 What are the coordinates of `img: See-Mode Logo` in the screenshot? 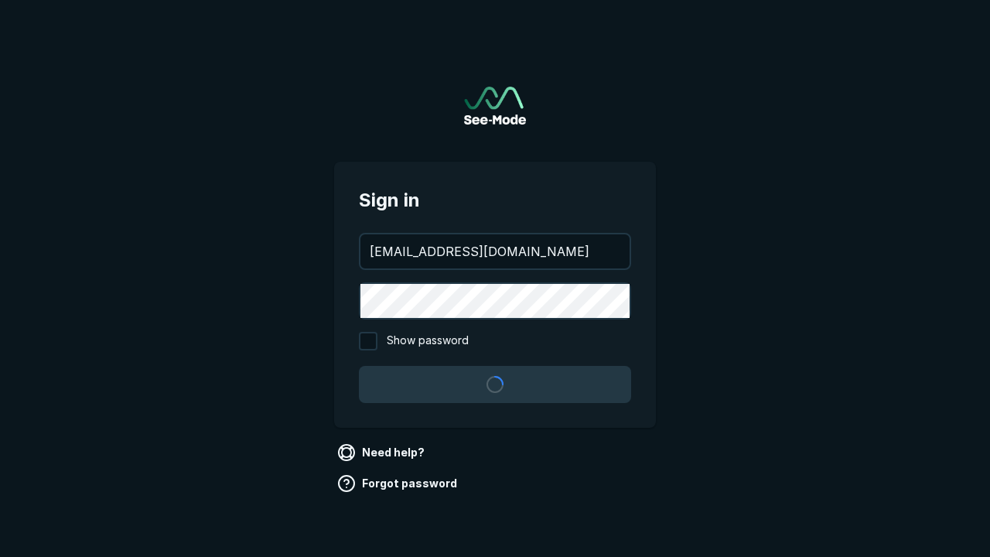 It's located at (495, 105).